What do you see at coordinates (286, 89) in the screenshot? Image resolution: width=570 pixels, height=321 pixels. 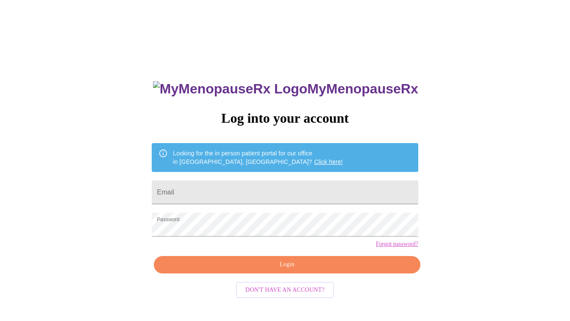 I see `h3: MyMenopauseRx` at bounding box center [286, 89].